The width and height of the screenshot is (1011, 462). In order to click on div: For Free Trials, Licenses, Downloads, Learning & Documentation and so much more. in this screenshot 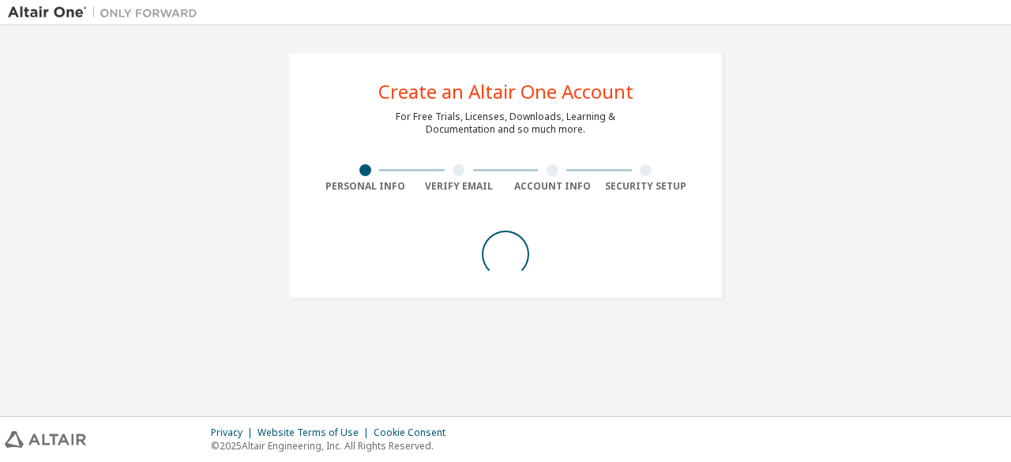, I will do `click(505, 123)`.